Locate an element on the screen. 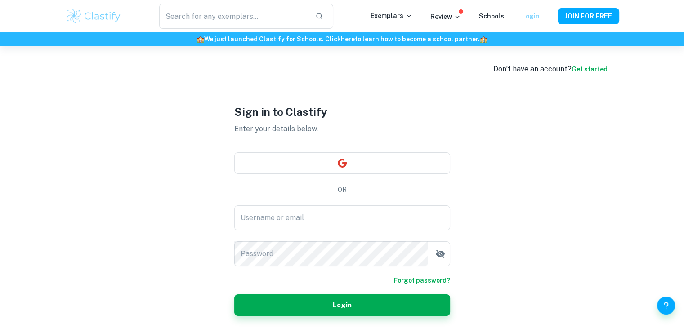 The image size is (684, 328). a: Schools is located at coordinates (492, 16).